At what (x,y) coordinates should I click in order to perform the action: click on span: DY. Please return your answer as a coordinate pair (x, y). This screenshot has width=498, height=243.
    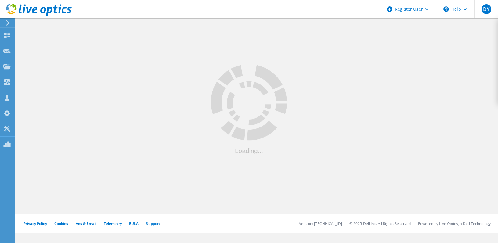
    Looking at the image, I should click on (486, 9).